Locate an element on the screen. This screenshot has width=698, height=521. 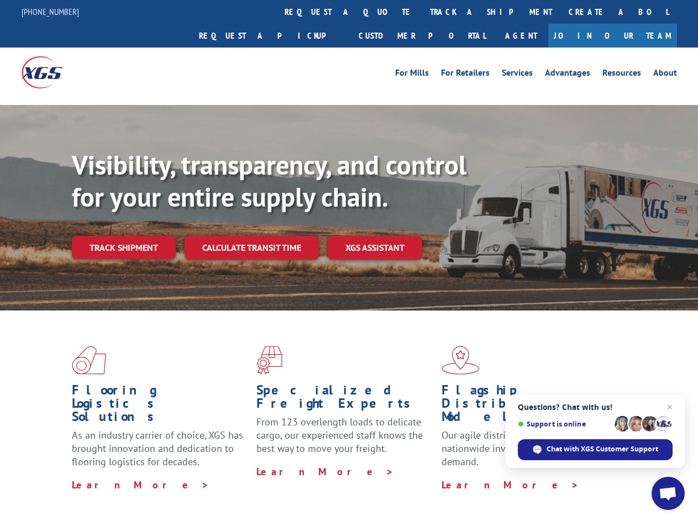
a: Request a pickup is located at coordinates (270, 35).